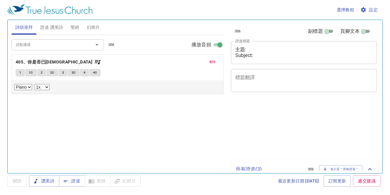 This screenshot has width=390, height=195. Describe the element at coordinates (84, 73) in the screenshot. I see `span: 4` at that location.